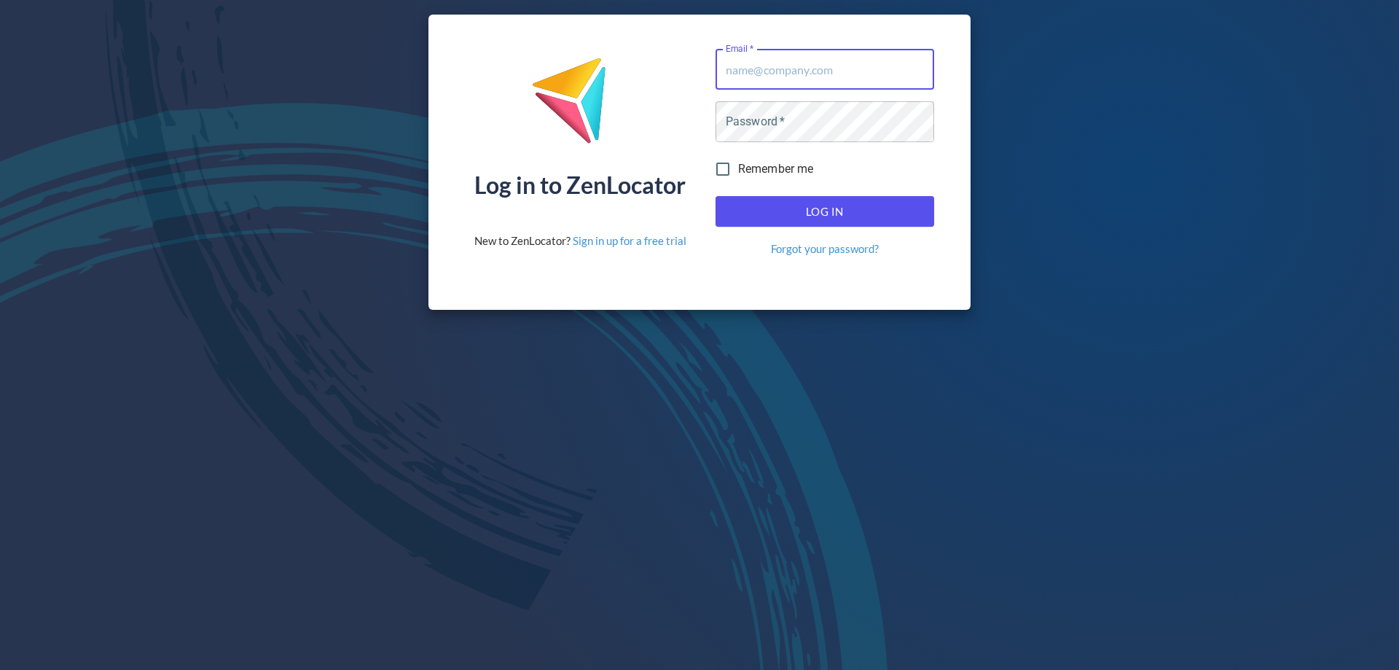 This screenshot has height=670, width=1399. I want to click on span: Remember me, so click(776, 169).